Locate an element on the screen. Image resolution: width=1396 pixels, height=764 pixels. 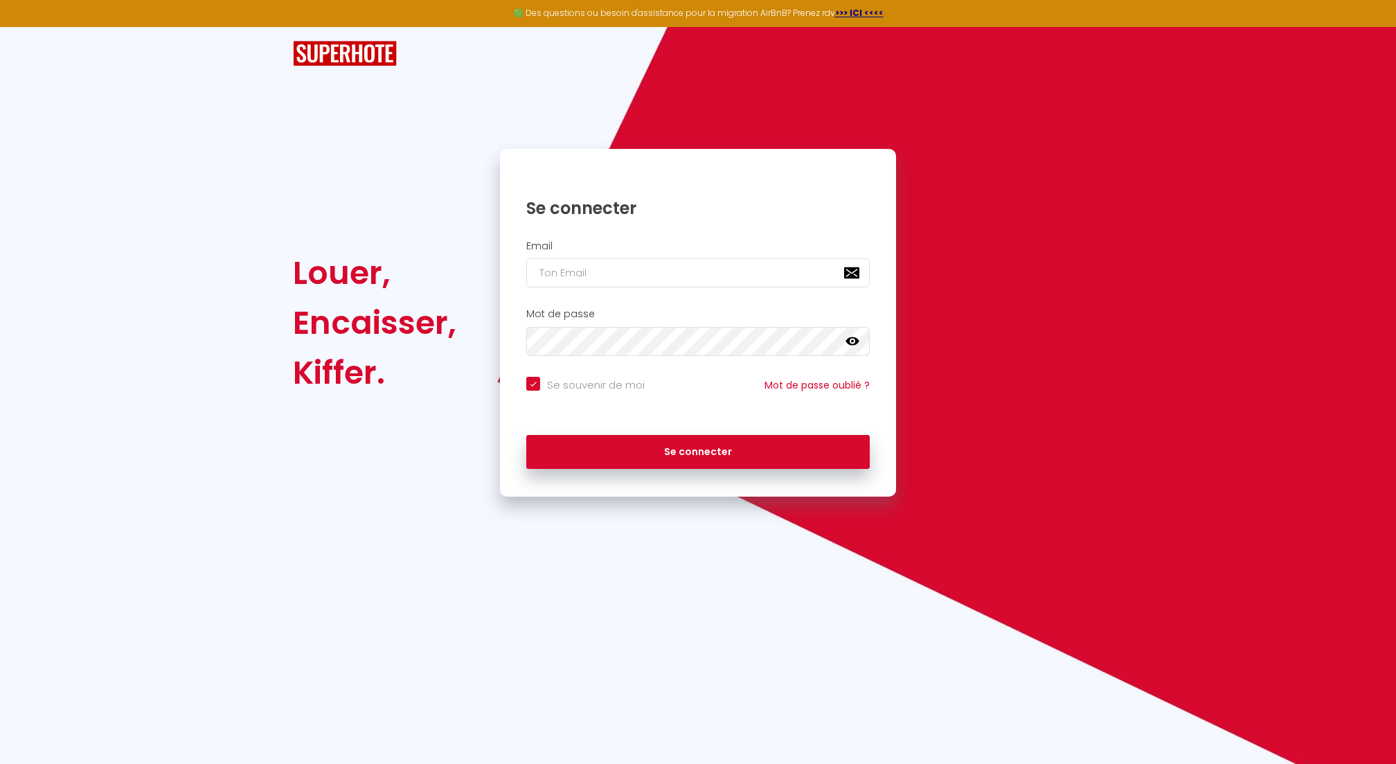
strong: >>> ICI <<<< is located at coordinates (859, 12).